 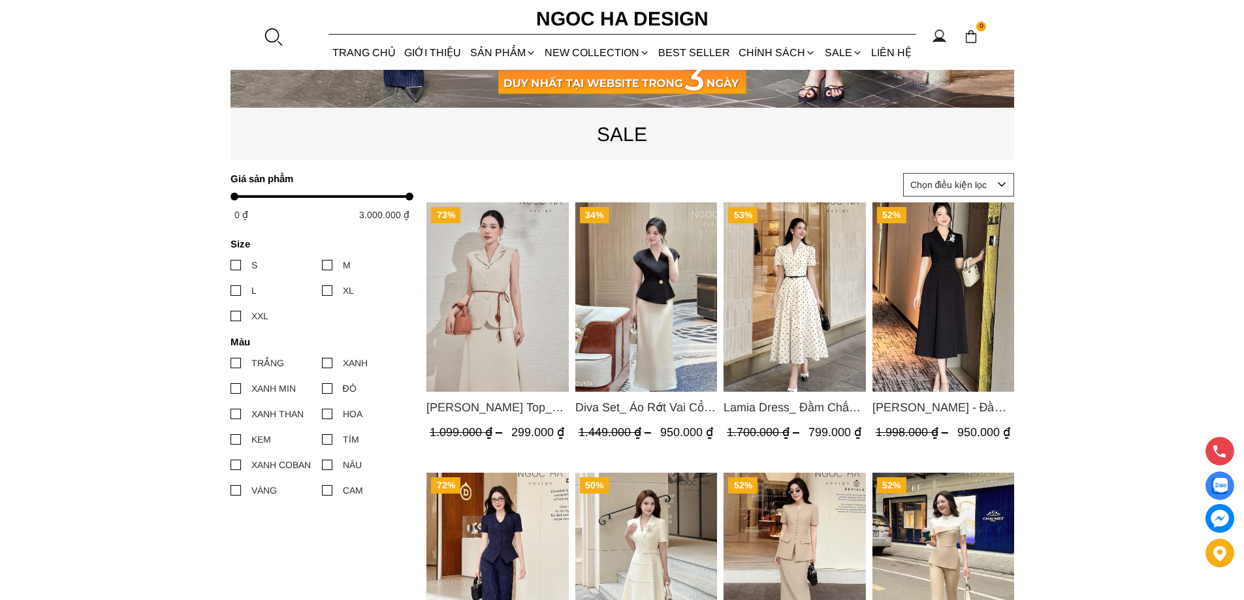 I want to click on span: 1.700.000 ₫, so click(x=765, y=433).